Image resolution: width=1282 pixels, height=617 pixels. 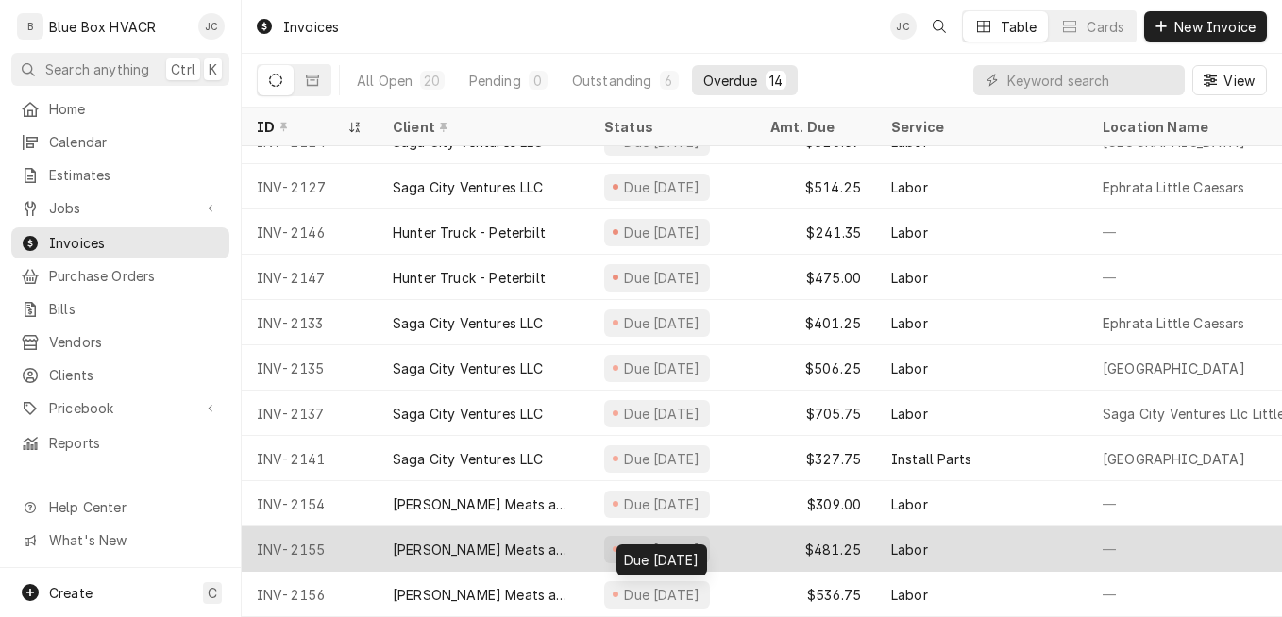 What do you see at coordinates (1205, 26) in the screenshot?
I see `button: New Invoice` at bounding box center [1205, 26].